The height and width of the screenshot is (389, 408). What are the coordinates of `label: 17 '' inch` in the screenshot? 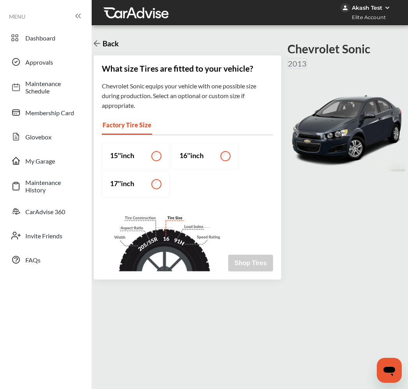 It's located at (136, 184).